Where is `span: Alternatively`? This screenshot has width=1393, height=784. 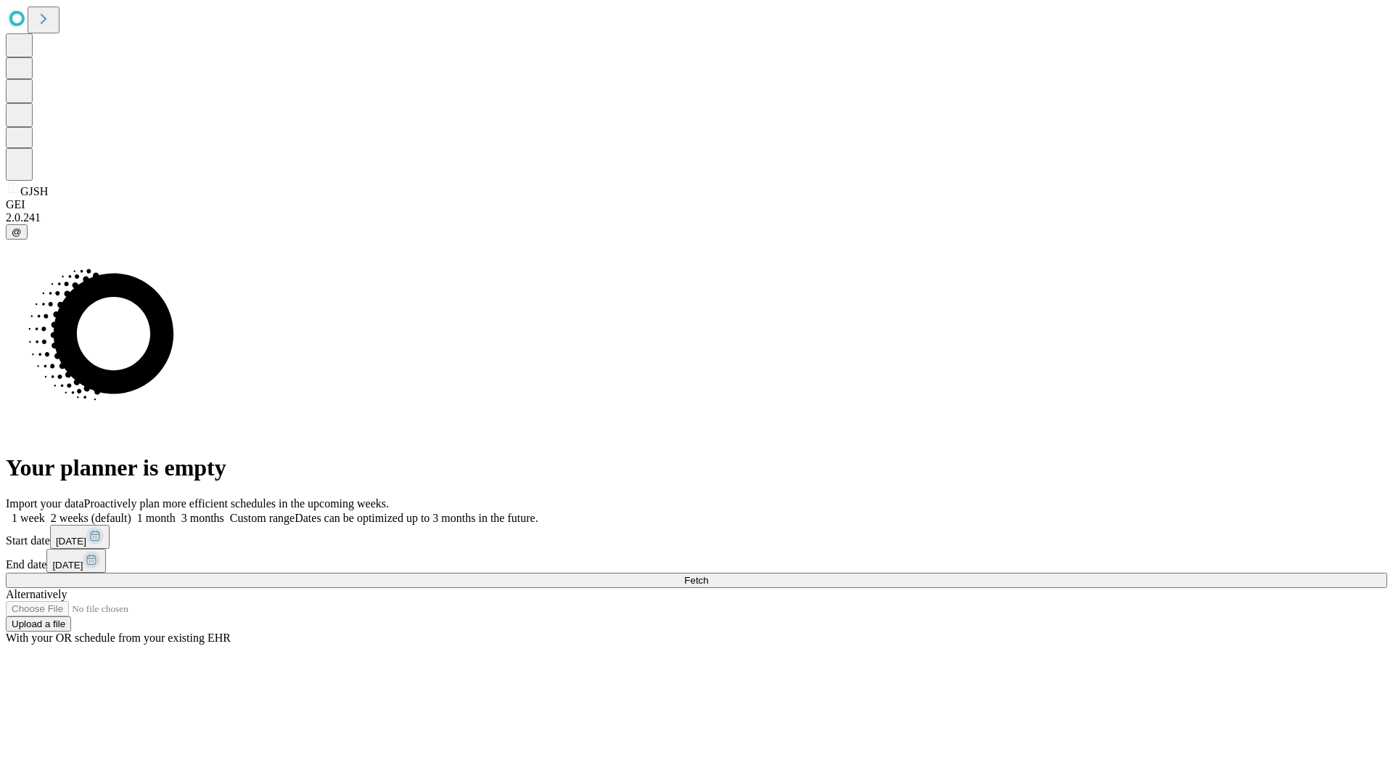
span: Alternatively is located at coordinates (36, 594).